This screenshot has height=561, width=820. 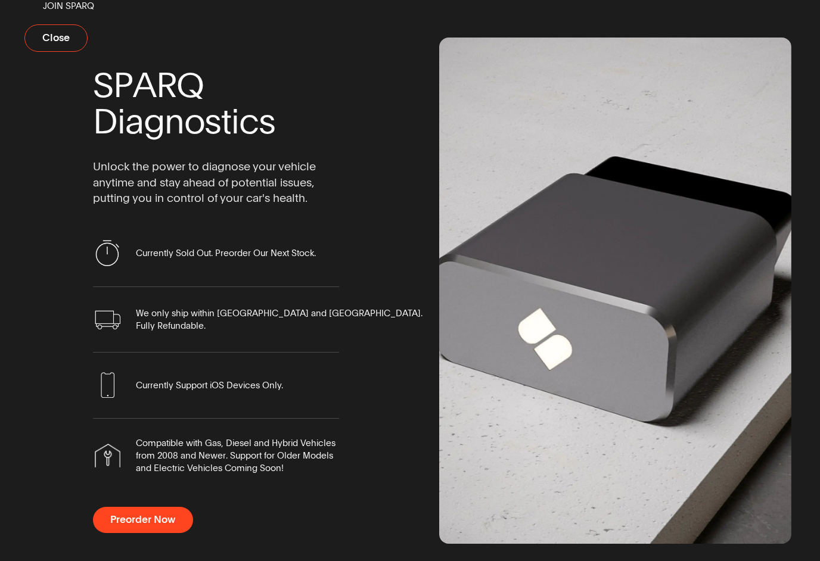 I want to click on img: Diagnostic Tool, so click(x=615, y=291).